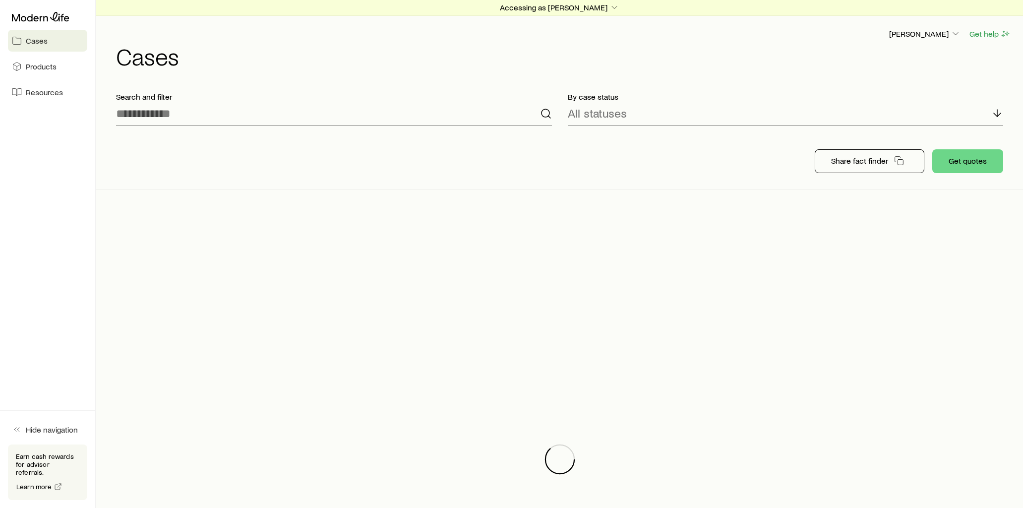 The width and height of the screenshot is (1023, 508). What do you see at coordinates (563, 56) in the screenshot?
I see `h1: Cases` at bounding box center [563, 56].